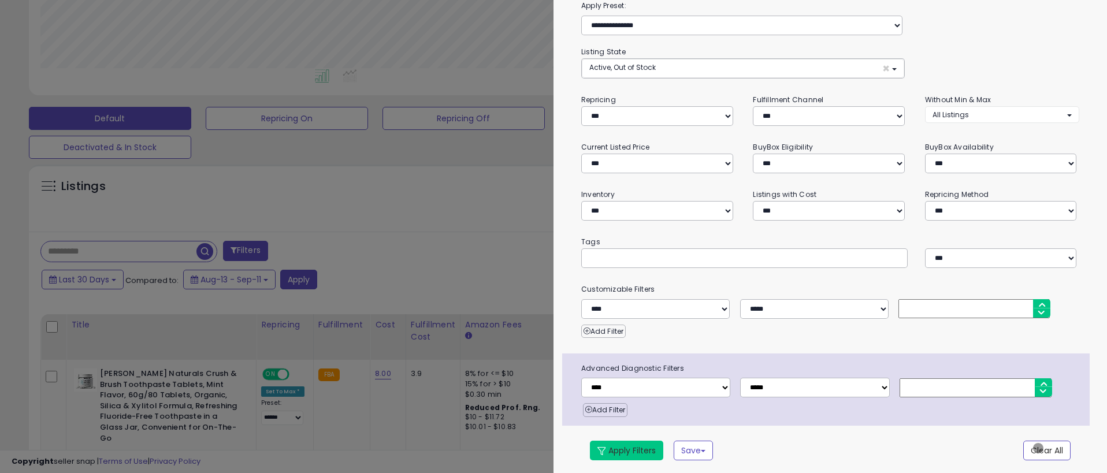 This screenshot has height=473, width=1107. What do you see at coordinates (599, 99) in the screenshot?
I see `small: Repricing` at bounding box center [599, 99].